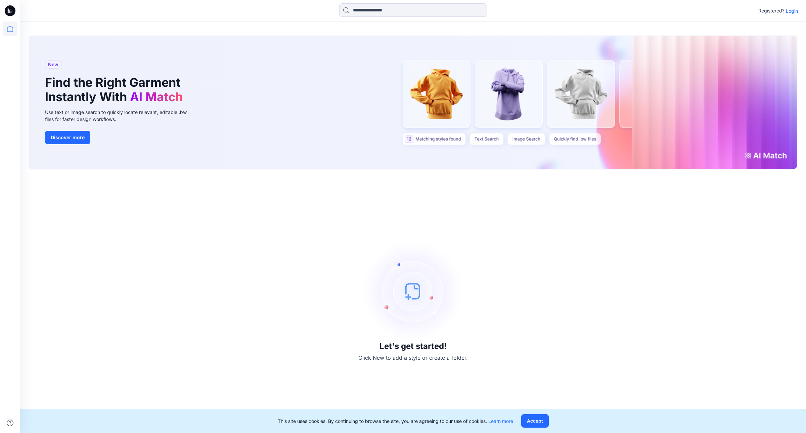 The height and width of the screenshot is (433, 806). Describe the element at coordinates (413, 358) in the screenshot. I see `p: Click New to add a style or create a folder.` at that location.